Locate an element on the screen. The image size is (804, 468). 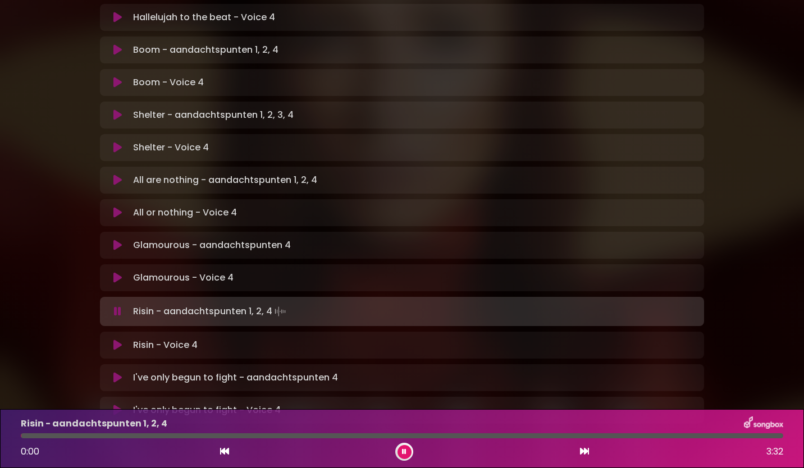
p: Boom - Voice 4 is located at coordinates (168, 82).